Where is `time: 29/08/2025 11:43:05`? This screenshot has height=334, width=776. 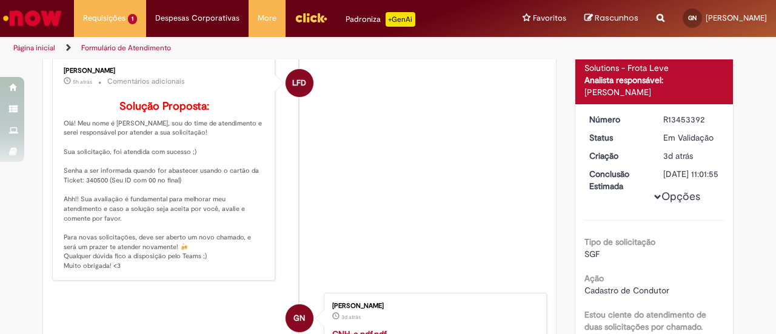
time: 29/08/2025 11:43:05 is located at coordinates (82, 82).